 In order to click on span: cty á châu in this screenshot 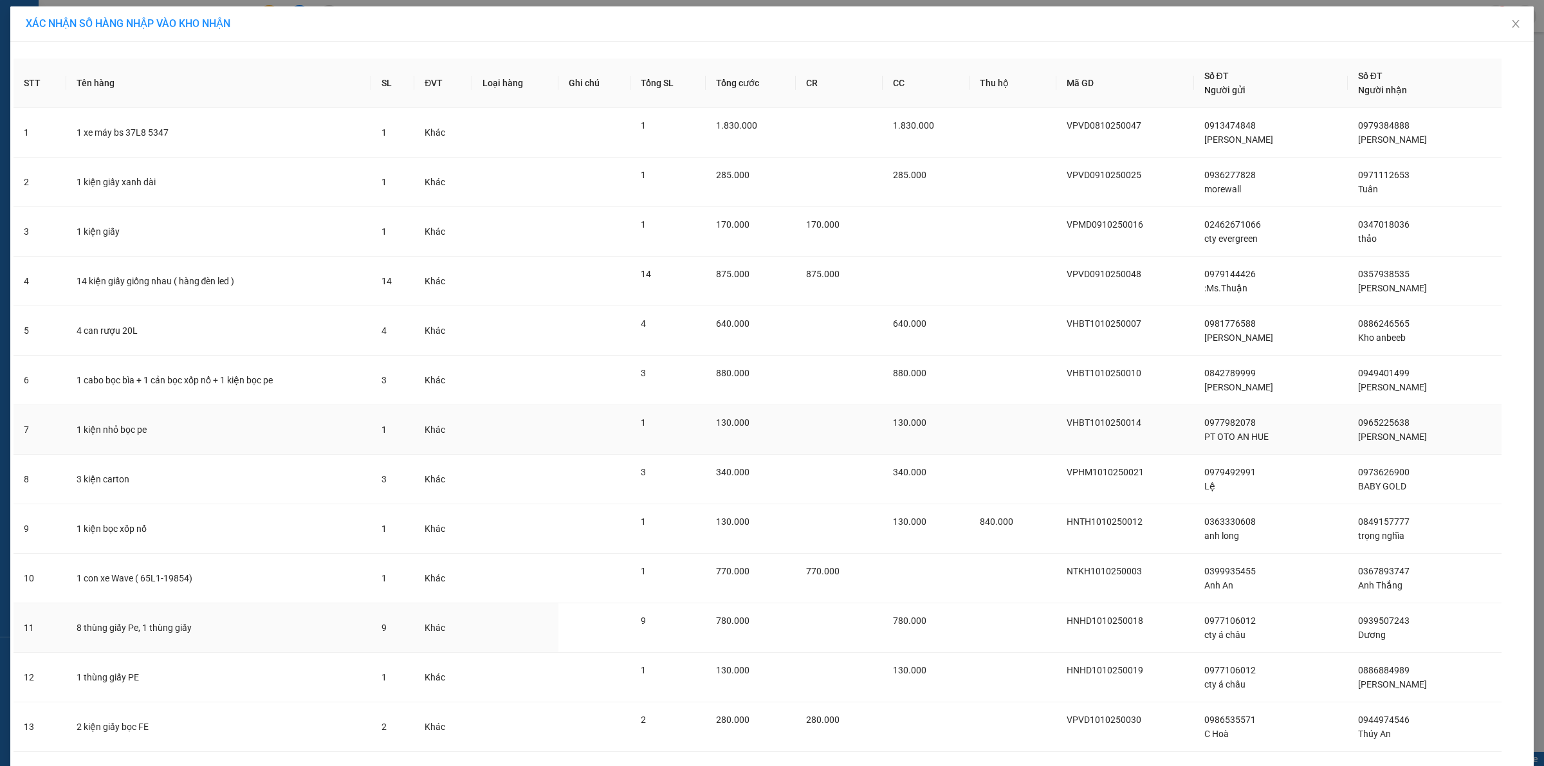, I will do `click(1225, 635)`.